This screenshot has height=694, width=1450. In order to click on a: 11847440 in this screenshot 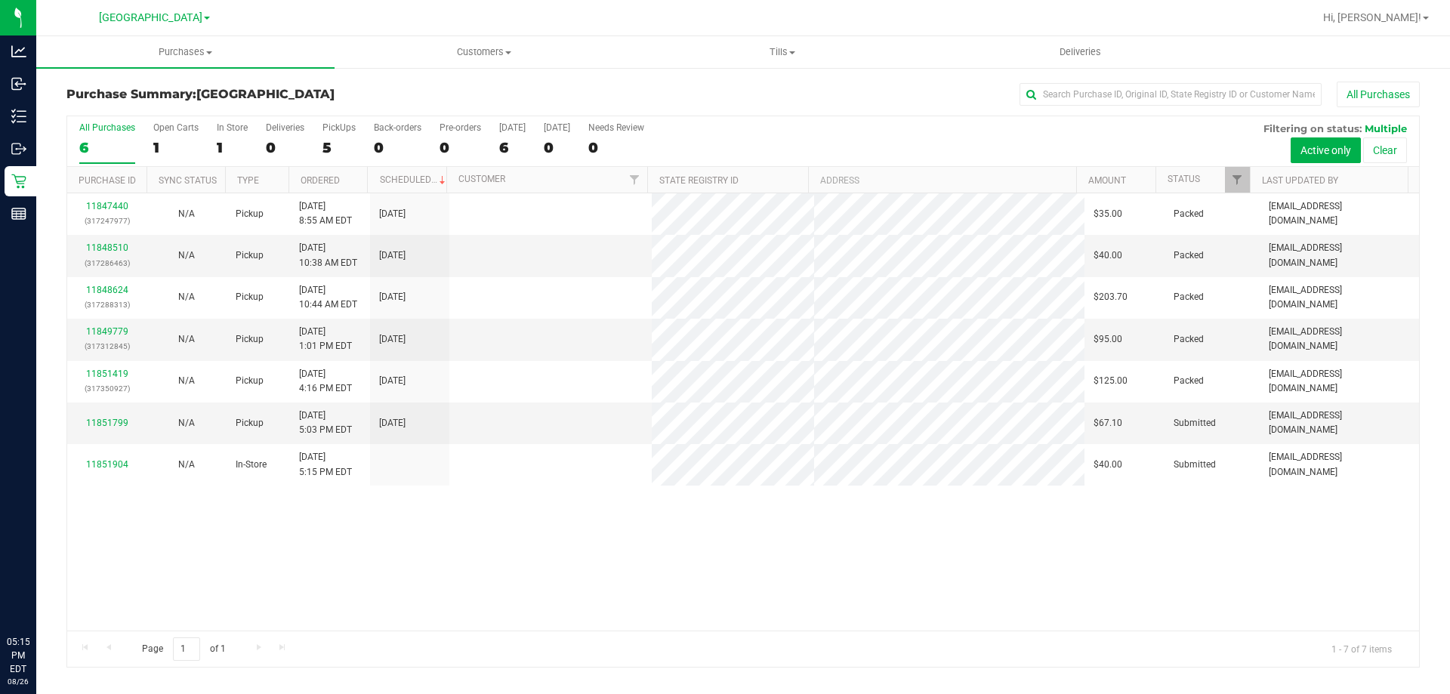, I will do `click(107, 206)`.